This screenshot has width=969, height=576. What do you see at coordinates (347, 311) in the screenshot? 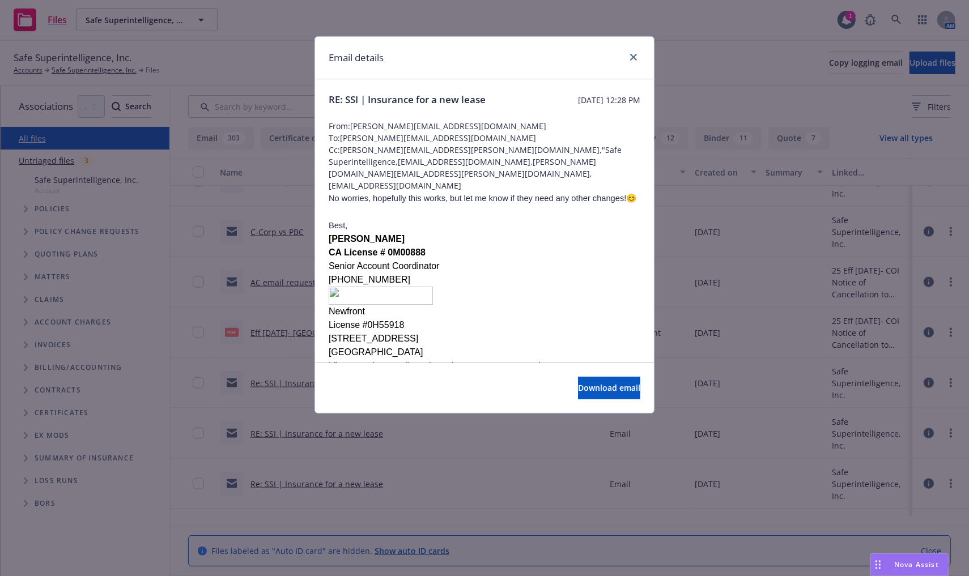
I see `span: Newfront` at bounding box center [347, 311].